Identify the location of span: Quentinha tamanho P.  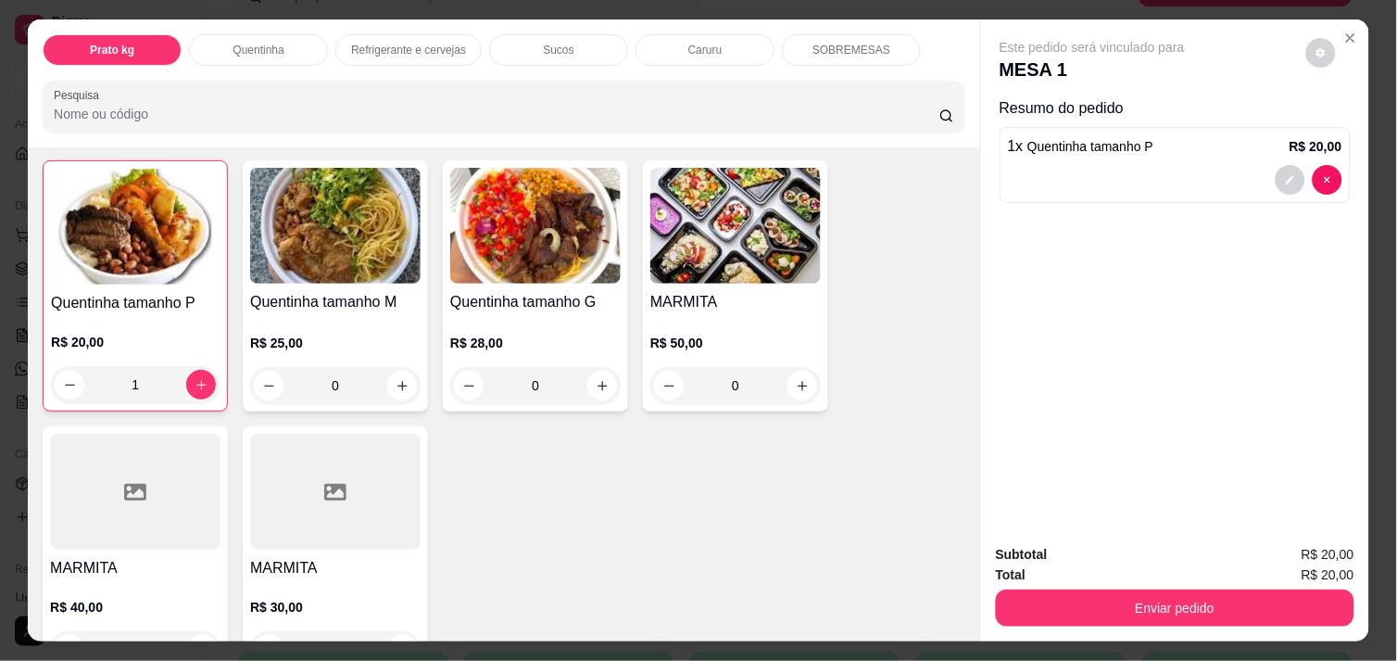
(1091, 146).